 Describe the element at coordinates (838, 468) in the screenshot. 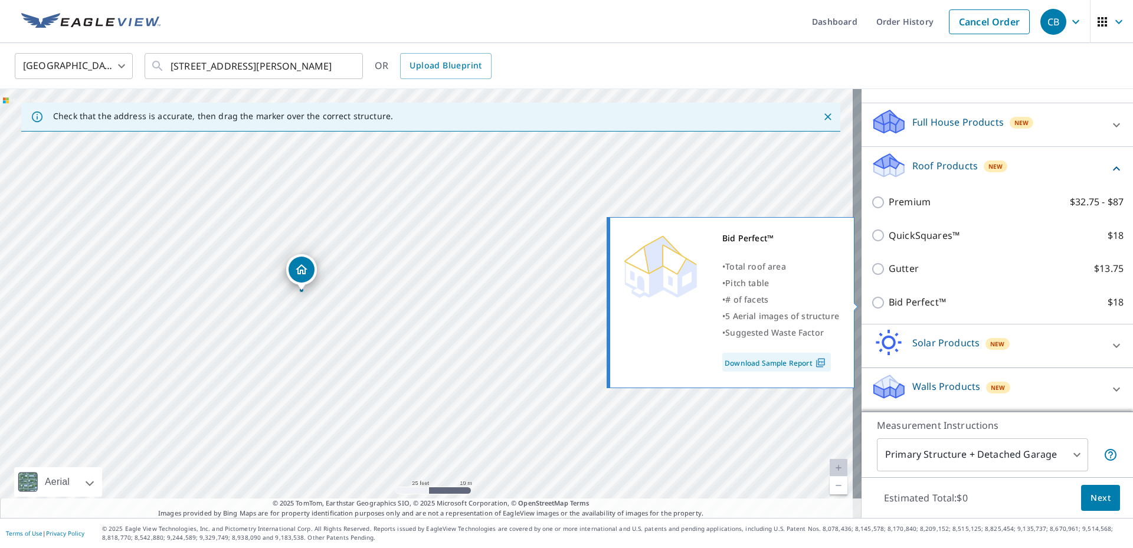

I see `a: Current Level 20, Zoom In Disabled` at that location.